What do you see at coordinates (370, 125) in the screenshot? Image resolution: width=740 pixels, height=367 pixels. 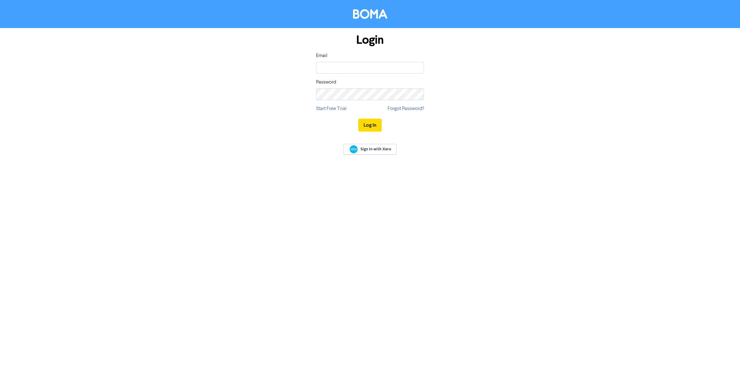 I see `button: Log In` at bounding box center [370, 125].